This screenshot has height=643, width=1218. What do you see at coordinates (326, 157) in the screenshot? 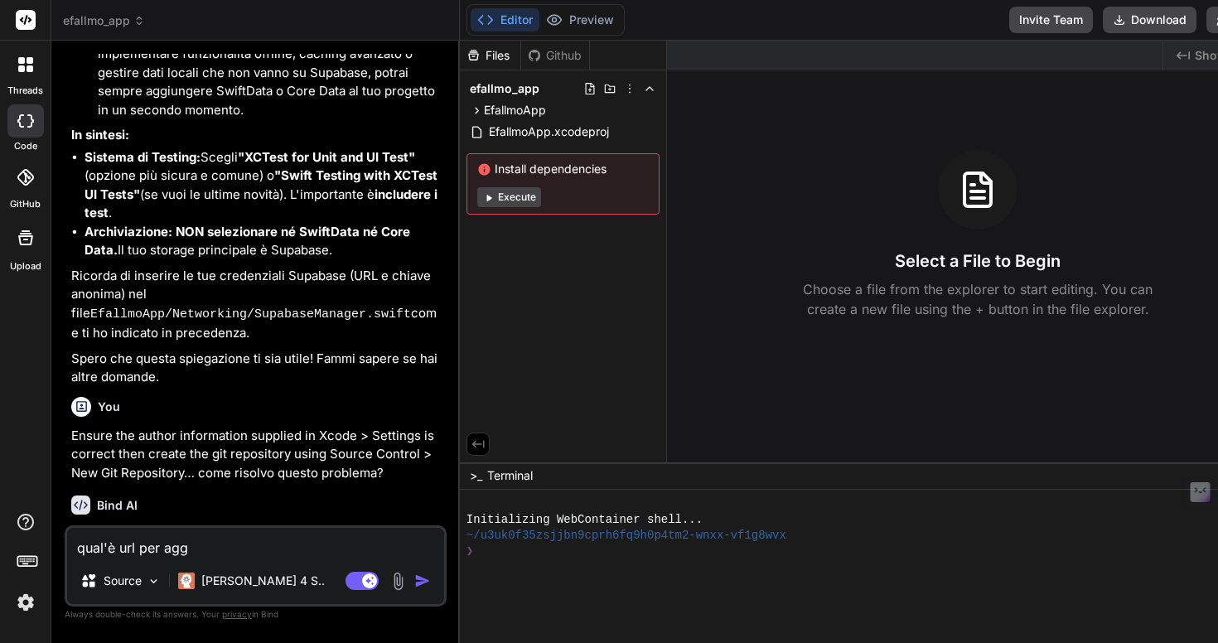
I see `strong: "XCTest for Unit and UI Test"` at bounding box center [326, 157].